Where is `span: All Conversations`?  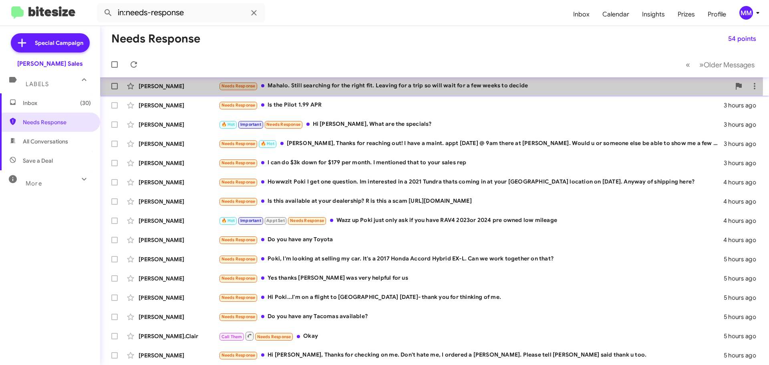
span: All Conversations is located at coordinates (45, 141).